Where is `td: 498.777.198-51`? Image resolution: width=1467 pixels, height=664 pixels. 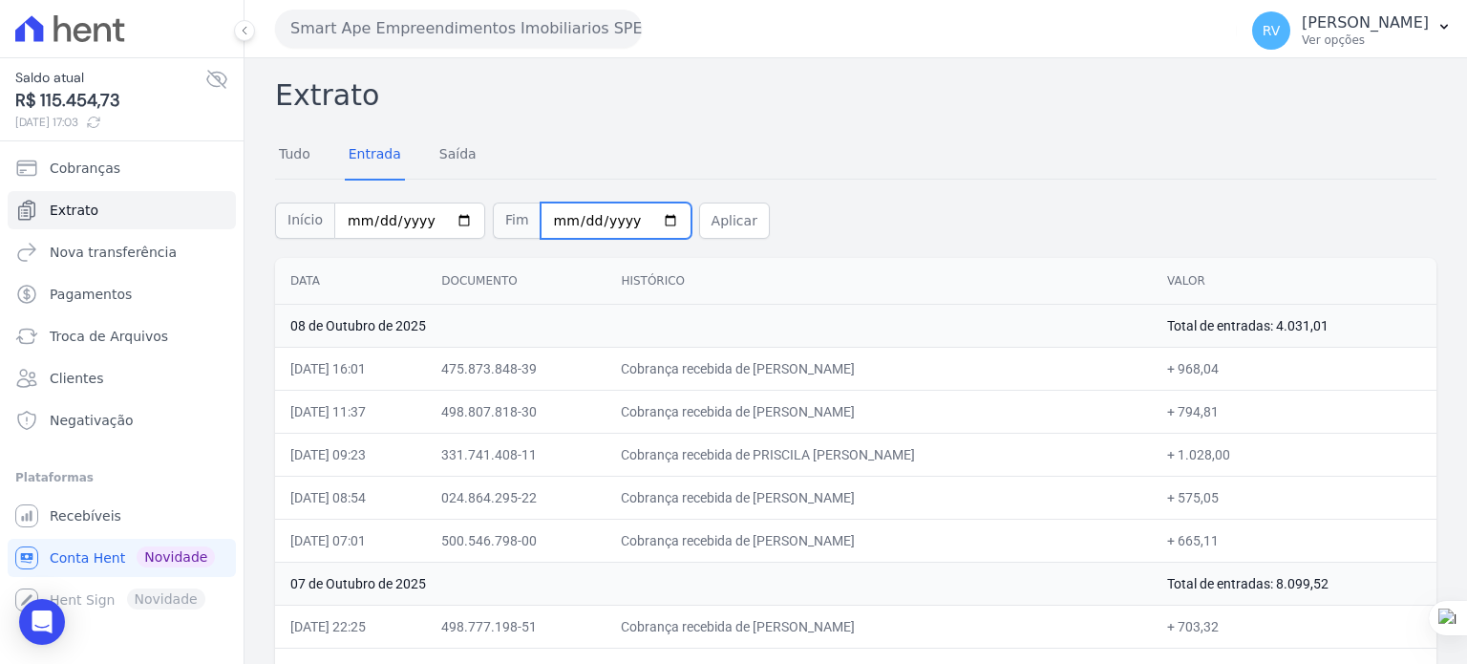
td: 498.777.198-51 is located at coordinates (516, 626).